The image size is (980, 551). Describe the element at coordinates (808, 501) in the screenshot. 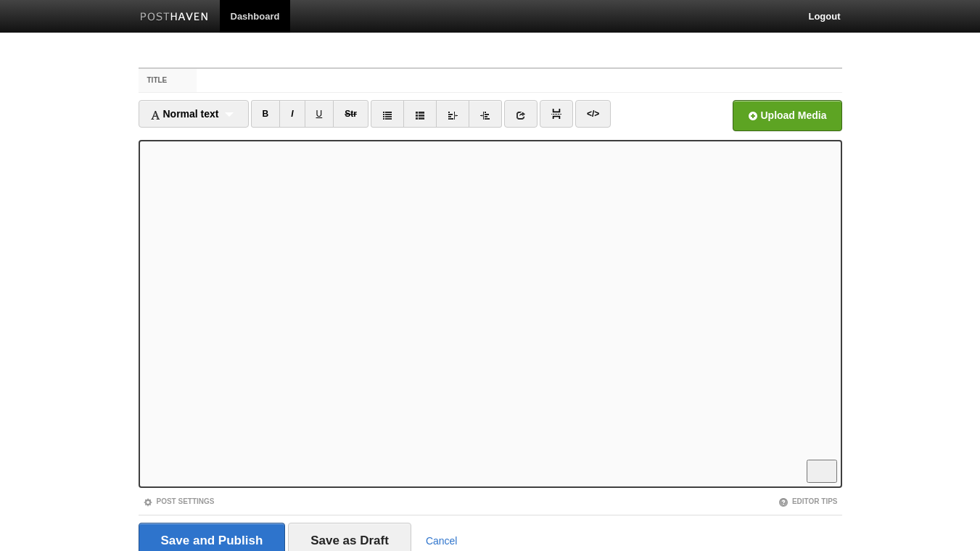

I see `a: Editor Tips` at that location.